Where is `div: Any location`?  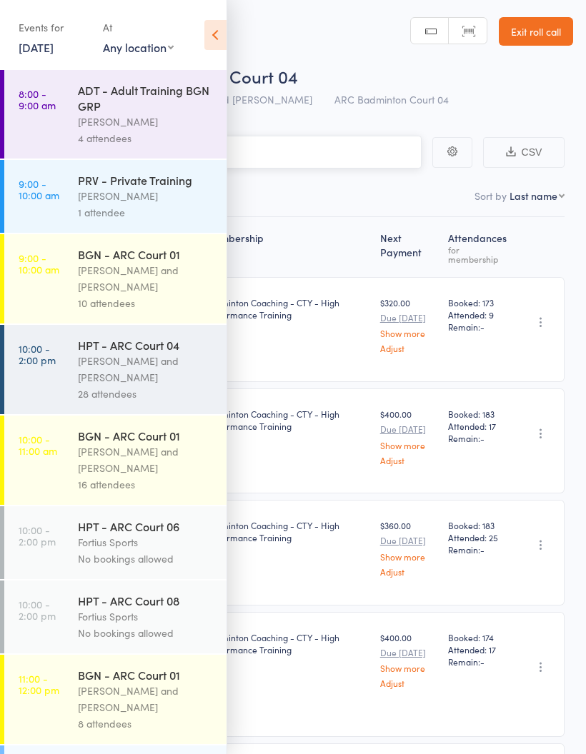 div: Any location is located at coordinates (138, 47).